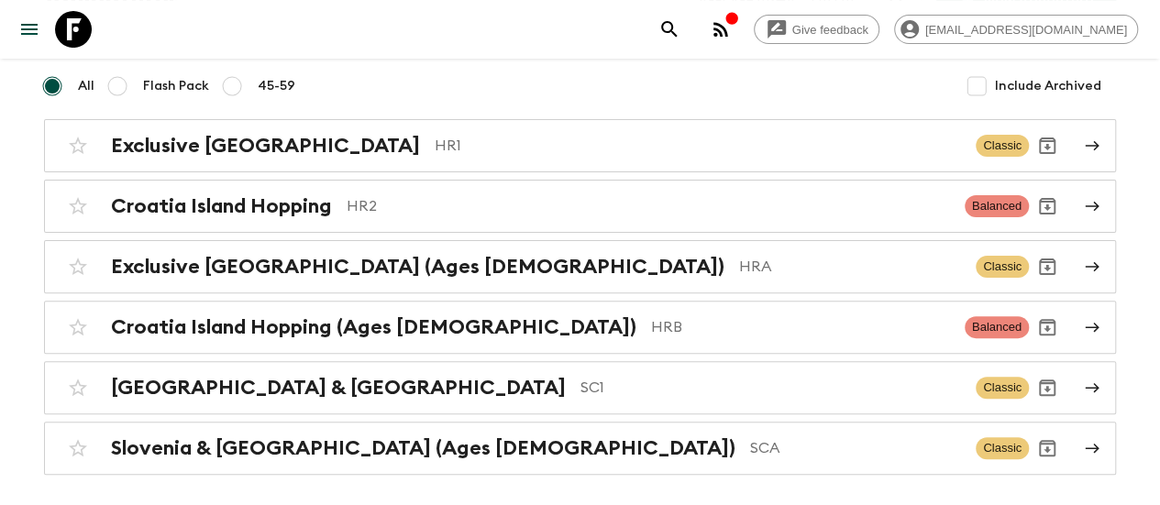  What do you see at coordinates (770, 388) in the screenshot?
I see `p: SC1` at bounding box center [770, 388].